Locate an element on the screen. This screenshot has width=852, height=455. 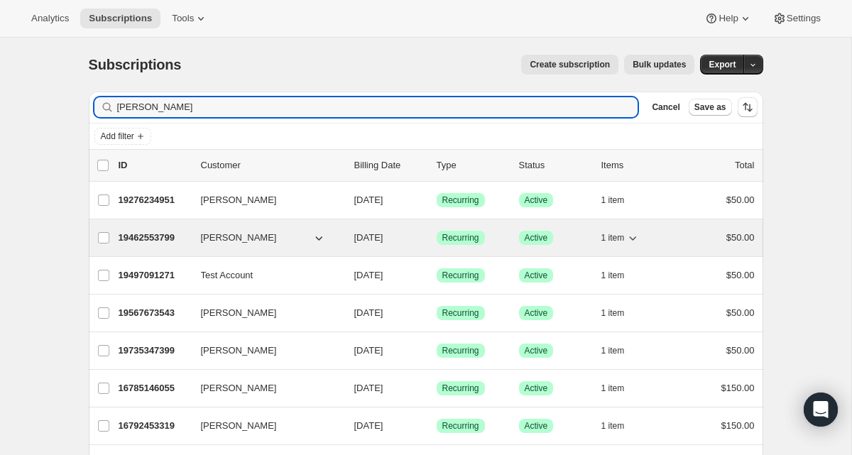
span: Export is located at coordinates (722, 65).